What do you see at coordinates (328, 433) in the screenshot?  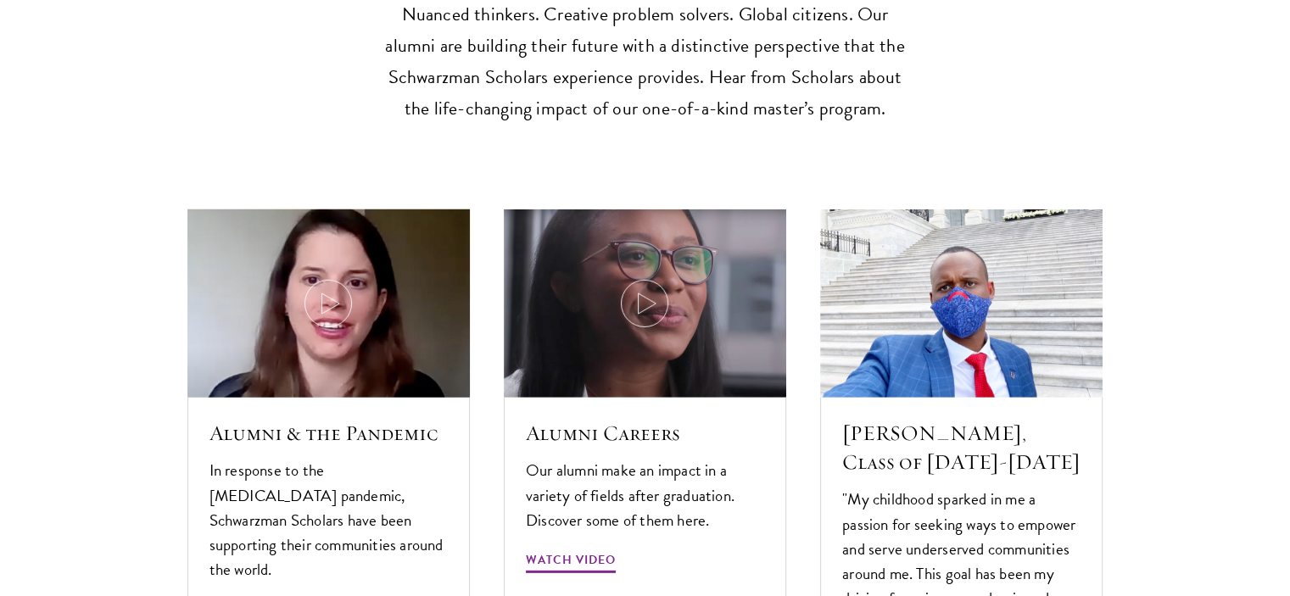 I see `h5: Alumni & the Pandemic` at bounding box center [328, 433].